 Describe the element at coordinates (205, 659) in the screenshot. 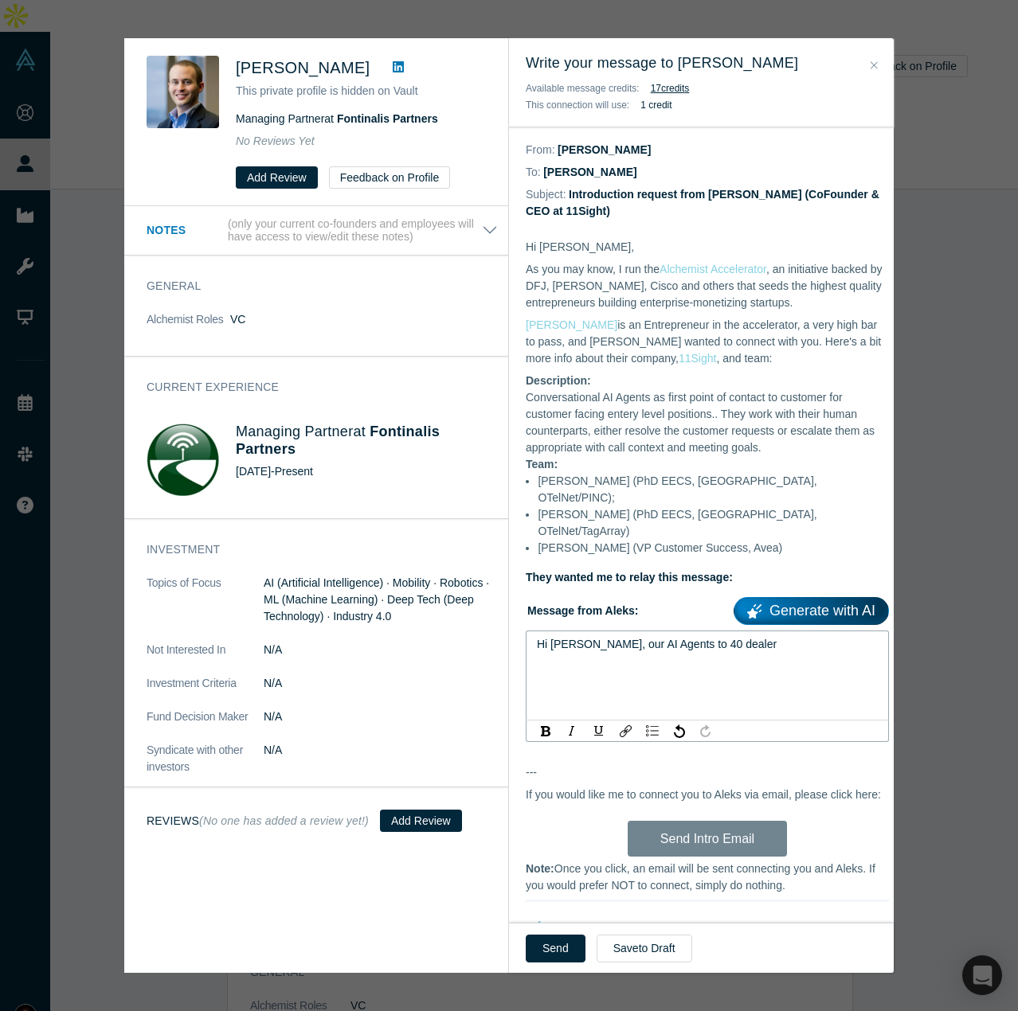

I see `dt: Not Interested In` at that location.